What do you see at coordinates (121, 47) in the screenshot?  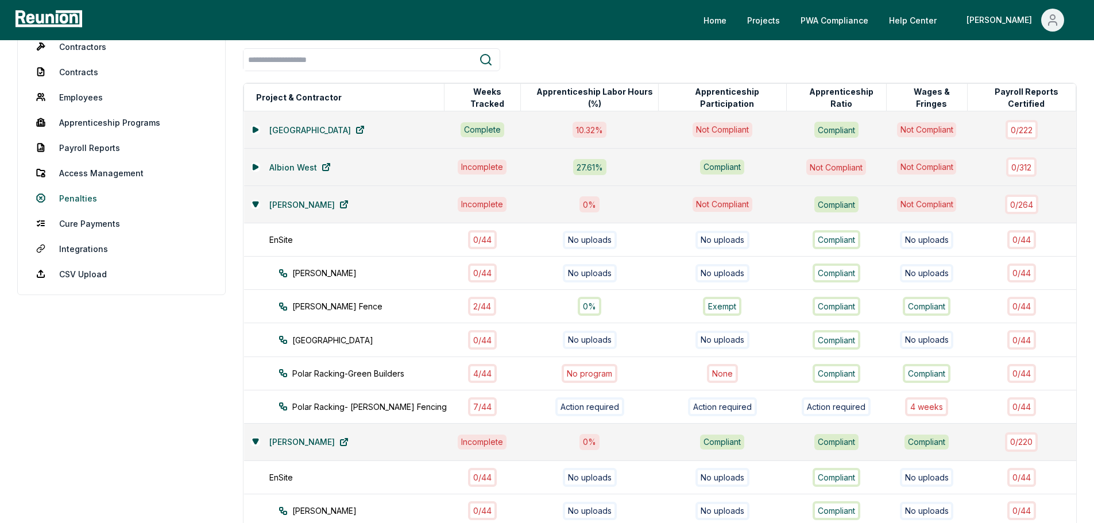 I see `a: Contractors` at bounding box center [121, 47].